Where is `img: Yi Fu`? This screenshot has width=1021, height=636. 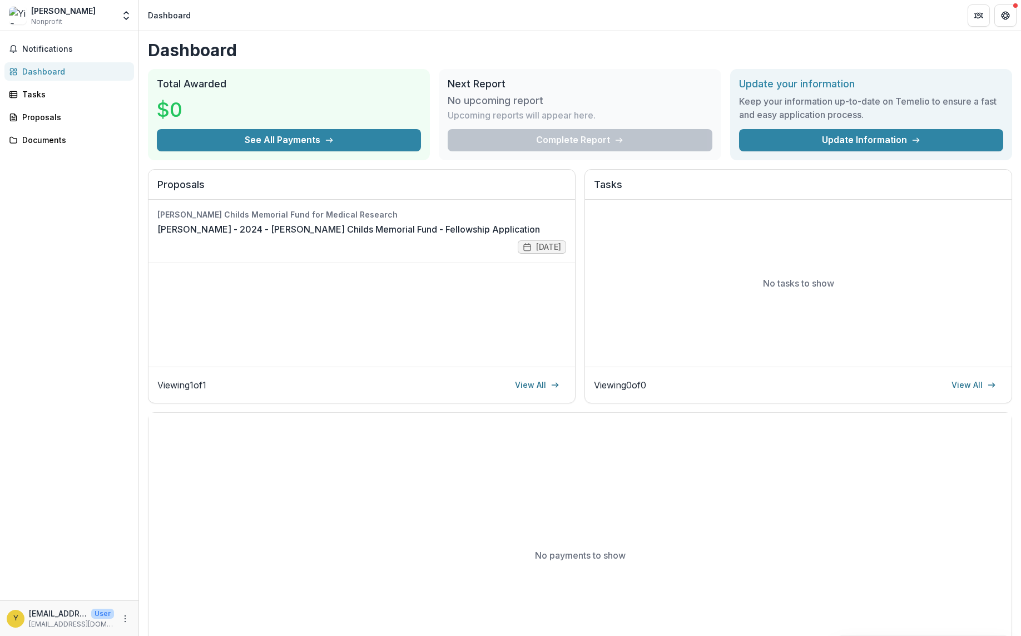 img: Yi Fu is located at coordinates (18, 16).